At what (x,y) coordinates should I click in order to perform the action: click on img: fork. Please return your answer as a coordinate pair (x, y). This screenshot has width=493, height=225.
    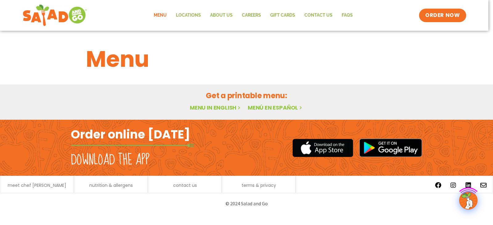
    Looking at the image, I should click on (133, 145).